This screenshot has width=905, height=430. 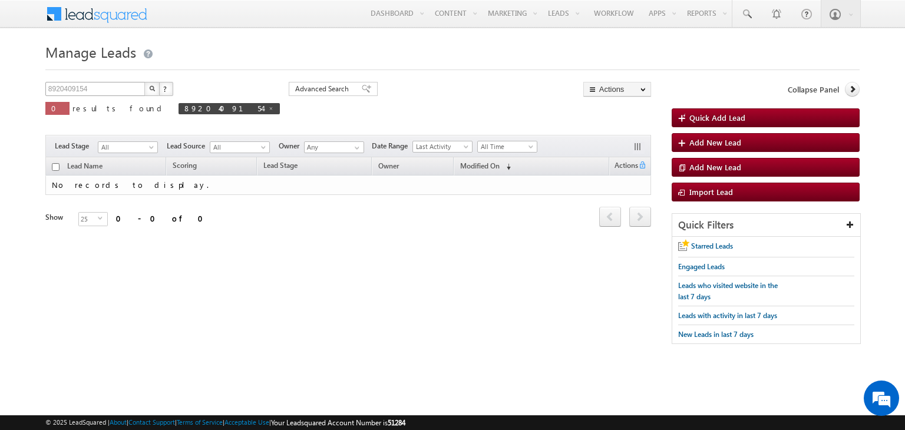 I want to click on span: Date Range, so click(x=392, y=146).